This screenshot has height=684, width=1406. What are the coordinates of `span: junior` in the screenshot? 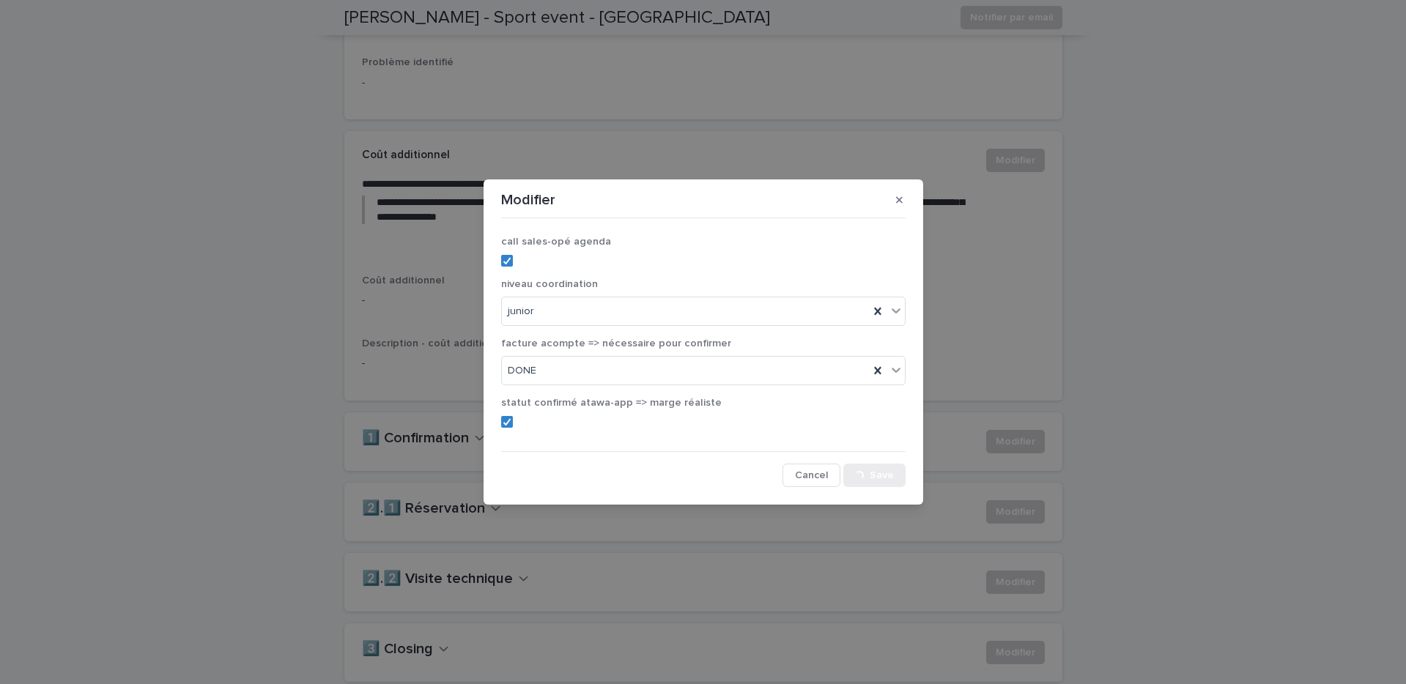 It's located at (521, 311).